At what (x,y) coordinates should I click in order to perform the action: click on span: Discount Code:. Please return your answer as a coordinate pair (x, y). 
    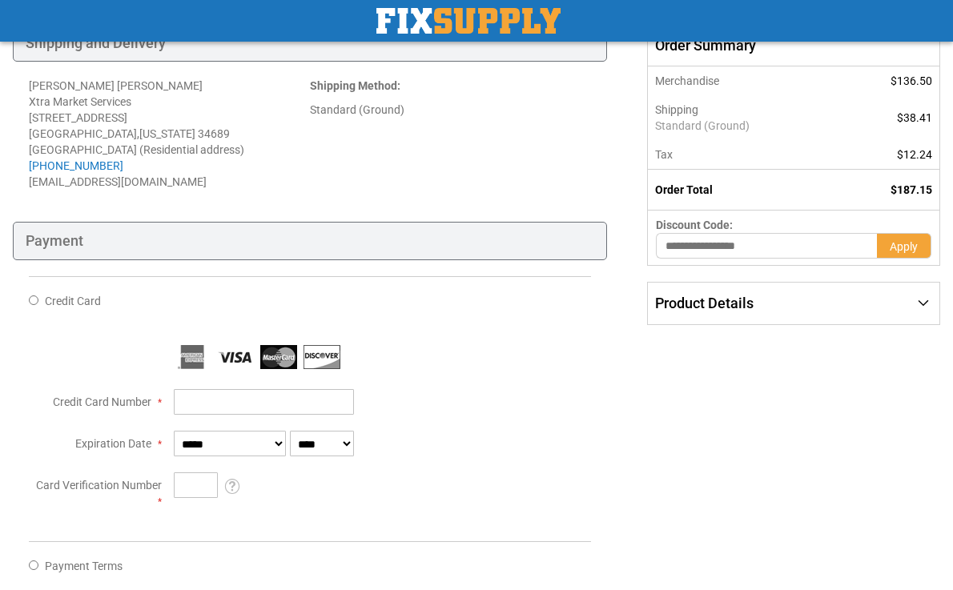
    Looking at the image, I should click on (694, 225).